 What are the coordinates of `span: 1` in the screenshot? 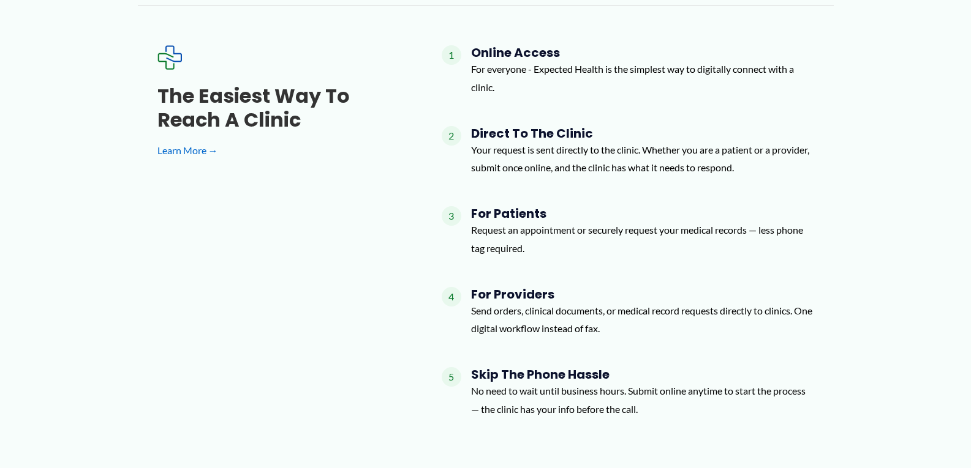 It's located at (451, 55).